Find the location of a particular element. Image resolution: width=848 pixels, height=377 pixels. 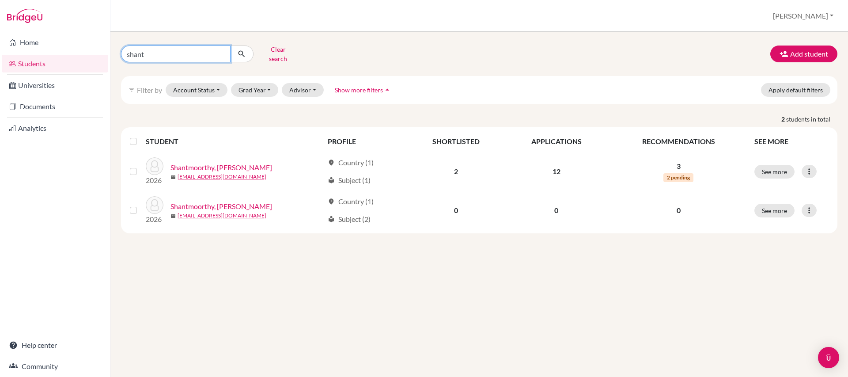

div: Open Intercom Messenger is located at coordinates (829, 357).